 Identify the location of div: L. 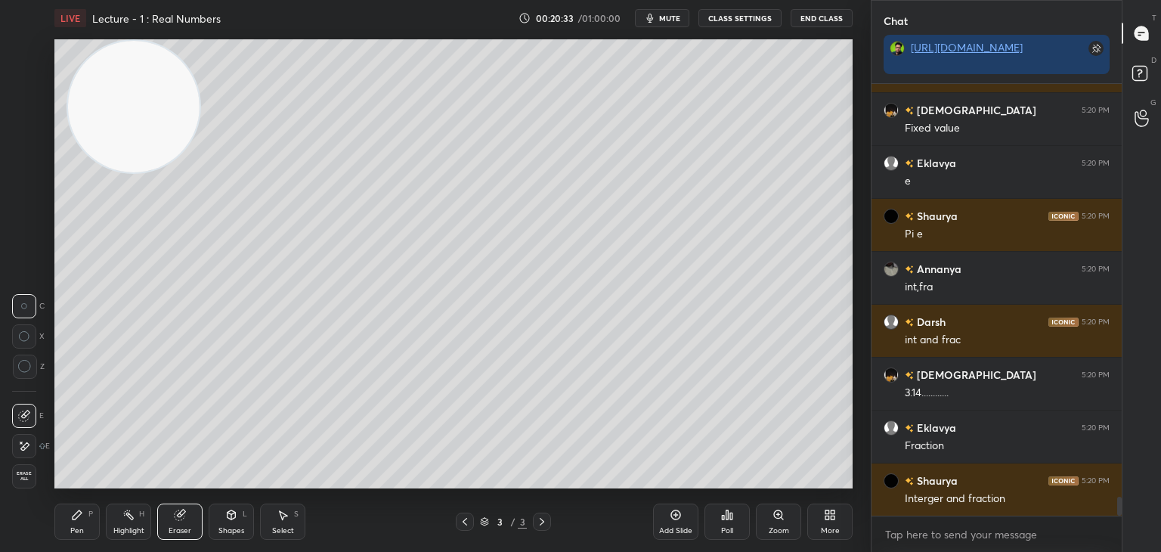
(245, 514).